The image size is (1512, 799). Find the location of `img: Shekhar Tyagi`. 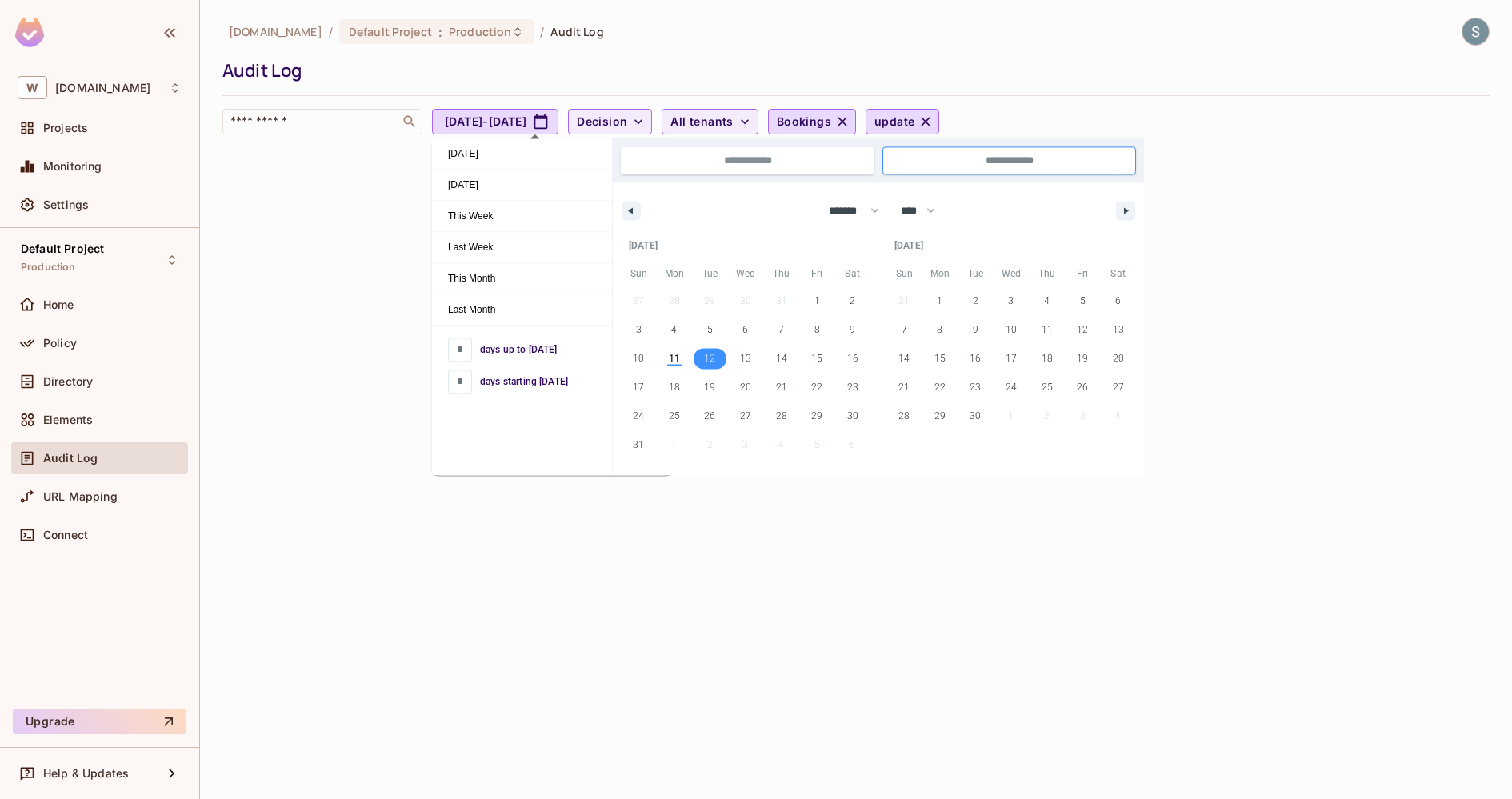

img: Shekhar Tyagi is located at coordinates (1475, 31).